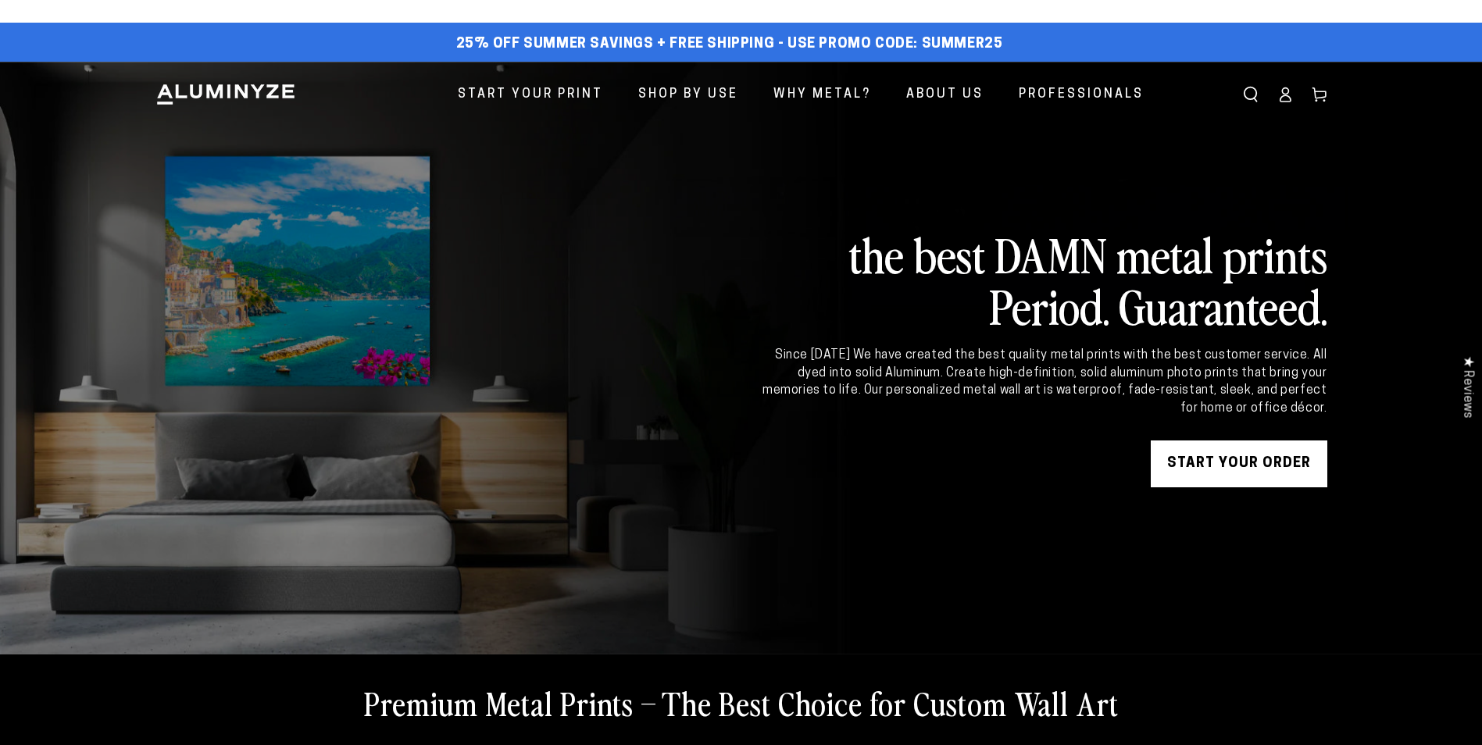 The height and width of the screenshot is (745, 1482). Describe the element at coordinates (1044, 280) in the screenshot. I see `h2: the best DAMN metal prints Period. Guaranteed.` at that location.